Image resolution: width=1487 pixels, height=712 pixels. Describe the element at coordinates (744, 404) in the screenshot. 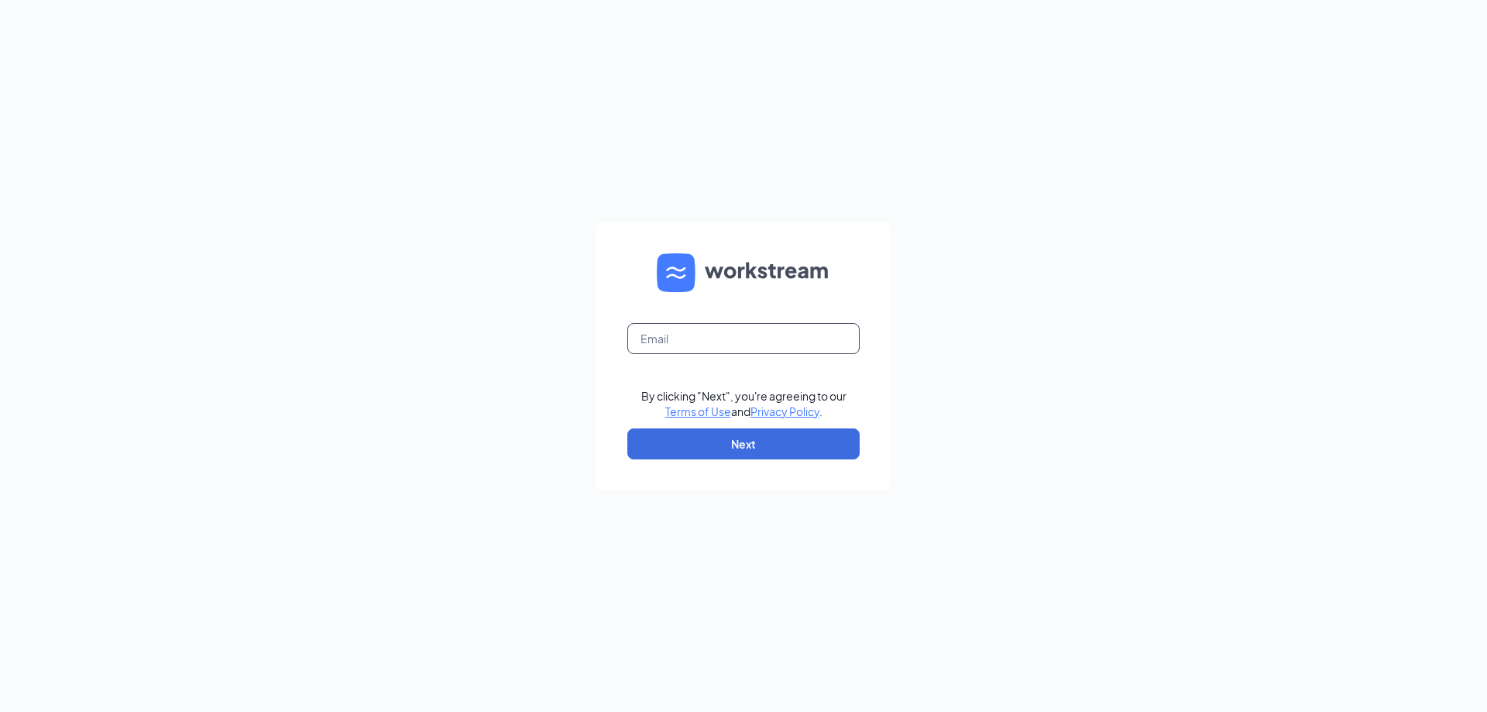

I see `div: By clicking "Next", you're agreeing to our and .` at that location.